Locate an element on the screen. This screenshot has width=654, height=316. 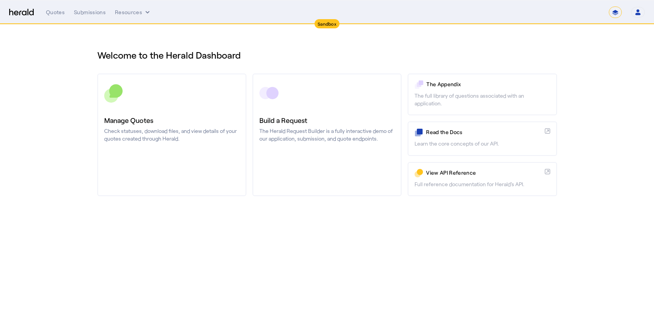
a: The AppendixThe full library of questions associated with an application. is located at coordinates (482, 94).